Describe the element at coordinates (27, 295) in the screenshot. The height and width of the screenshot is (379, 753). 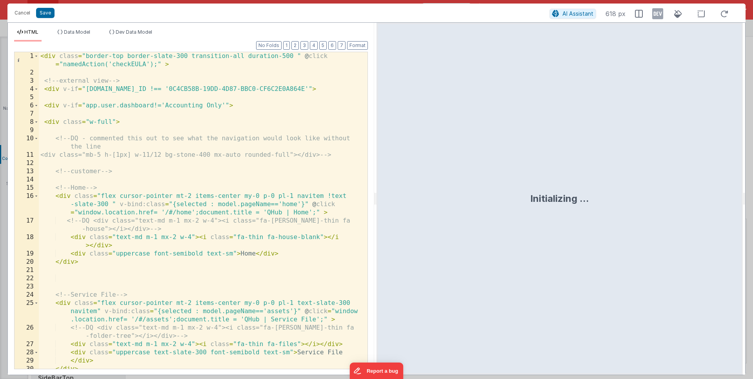
I see `div: 24` at that location.